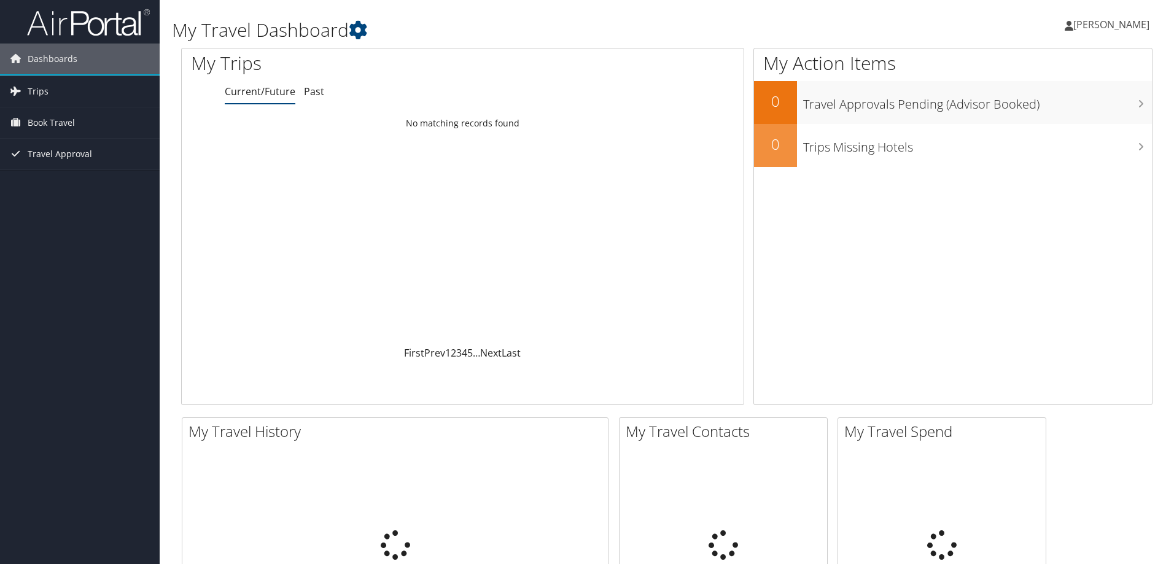  What do you see at coordinates (977, 101) in the screenshot?
I see `h3: Travel Approvals Pending (Advisor Booked)` at bounding box center [977, 101].